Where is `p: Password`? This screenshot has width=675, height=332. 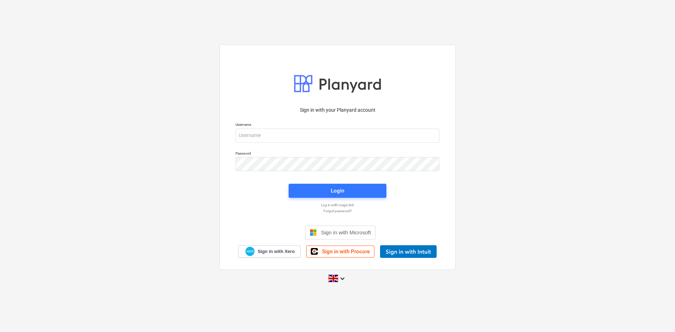
p: Password is located at coordinates (337, 154).